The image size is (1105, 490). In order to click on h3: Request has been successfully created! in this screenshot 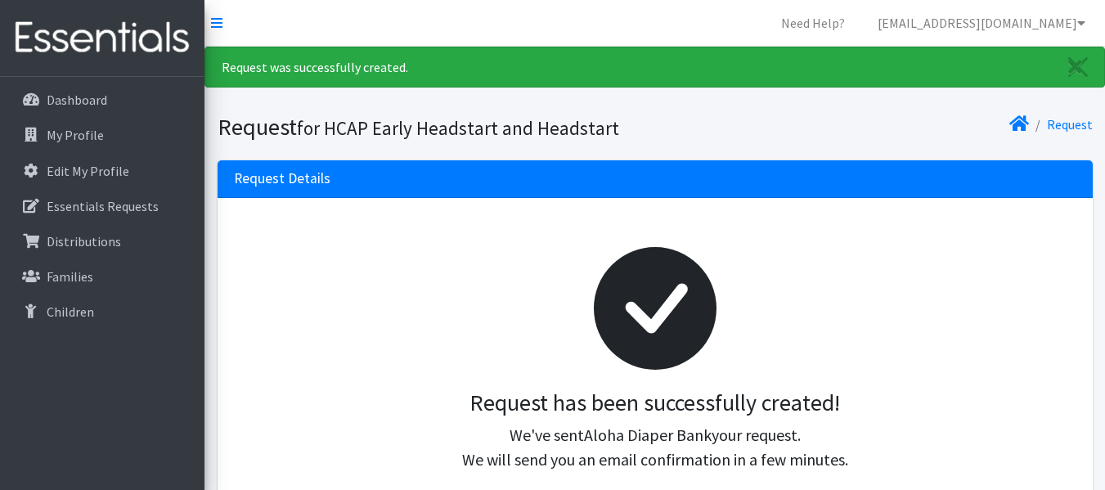, I will do `click(655, 403)`.